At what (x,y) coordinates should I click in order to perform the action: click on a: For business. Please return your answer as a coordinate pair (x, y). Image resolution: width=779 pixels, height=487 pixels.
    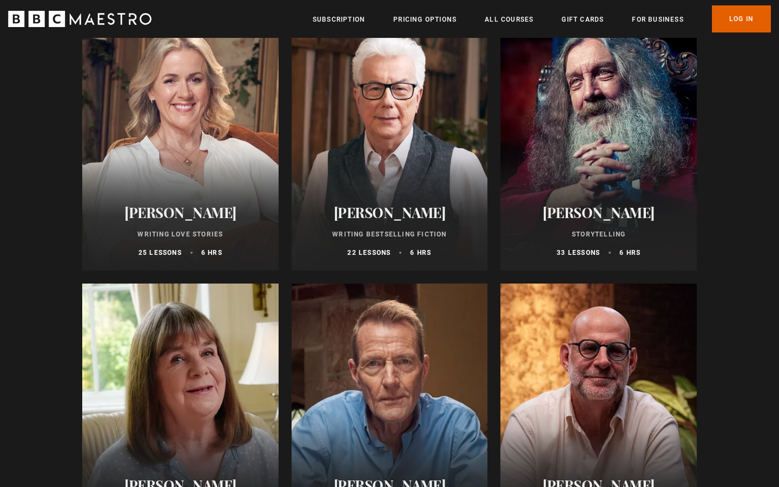
    Looking at the image, I should click on (658, 19).